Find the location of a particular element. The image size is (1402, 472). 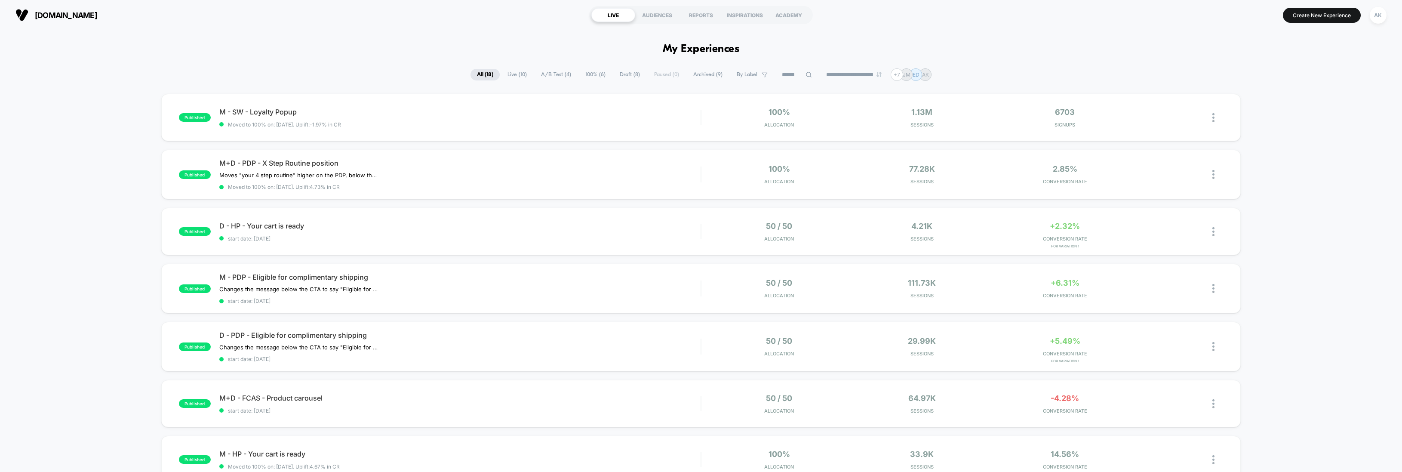

span: M - PDP - Eligible for complimentary shipping is located at coordinates (460, 277).